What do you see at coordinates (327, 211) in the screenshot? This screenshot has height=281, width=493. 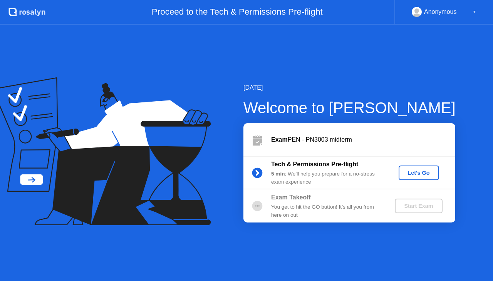 I see `div: You get to hit the GO button! It’s all you from here on out` at bounding box center [327, 211].